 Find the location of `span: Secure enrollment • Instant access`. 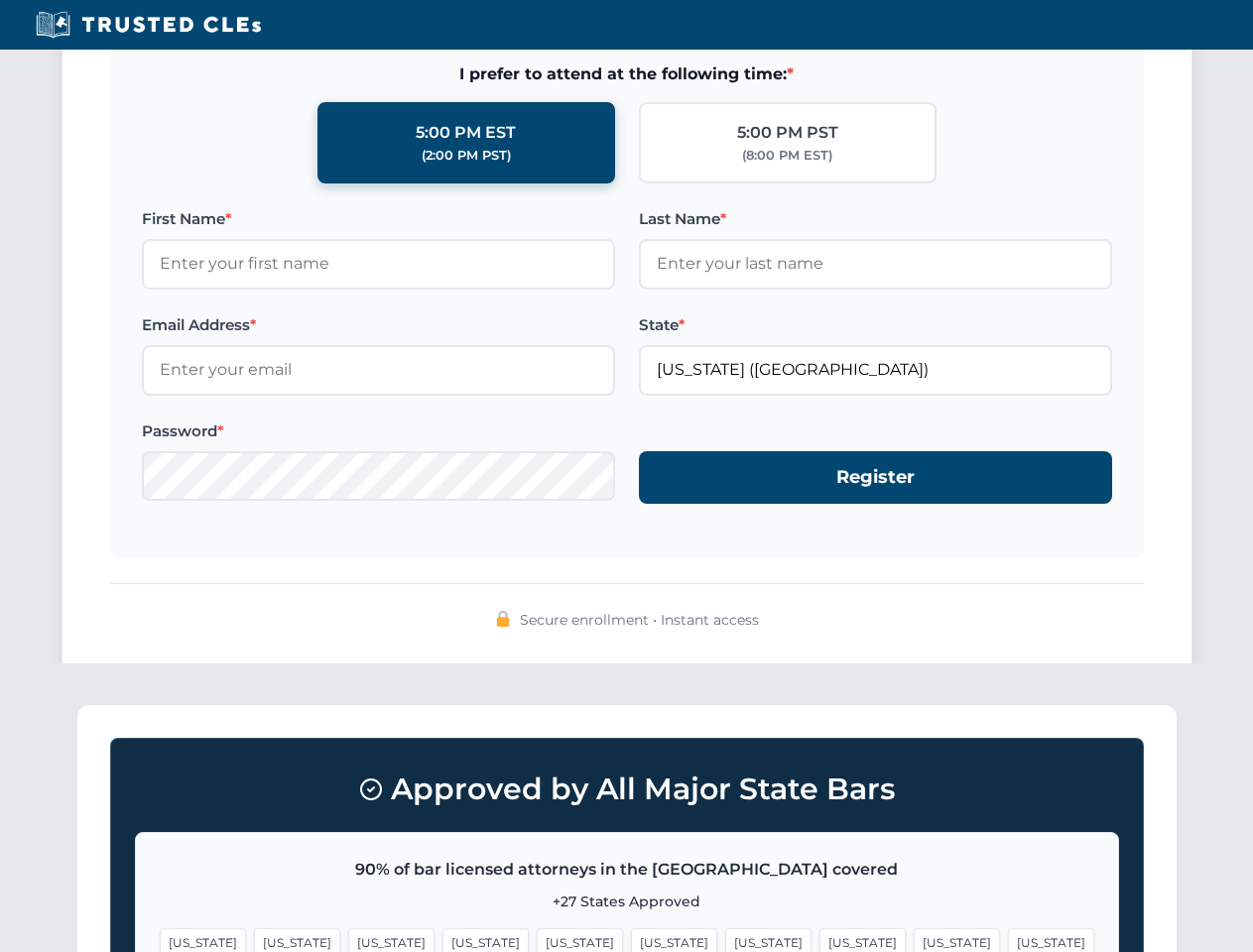

span: Secure enrollment • Instant access is located at coordinates (639, 620).